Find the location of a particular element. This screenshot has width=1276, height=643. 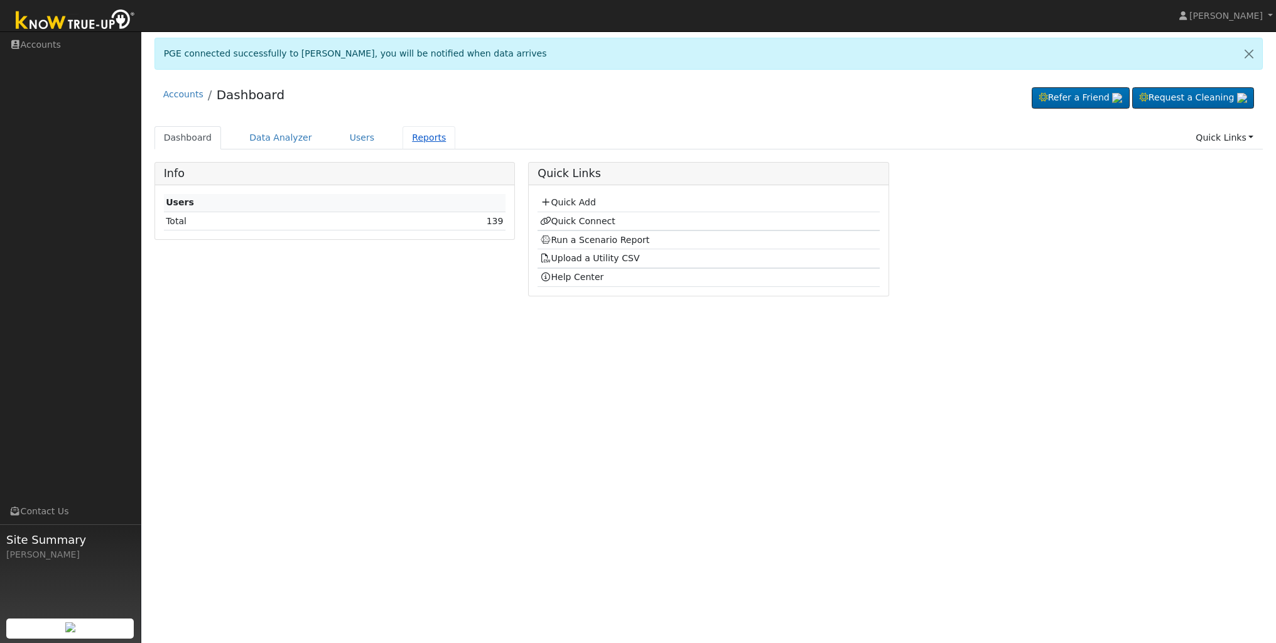

a: Upload a Utility CSV is located at coordinates (590, 258).